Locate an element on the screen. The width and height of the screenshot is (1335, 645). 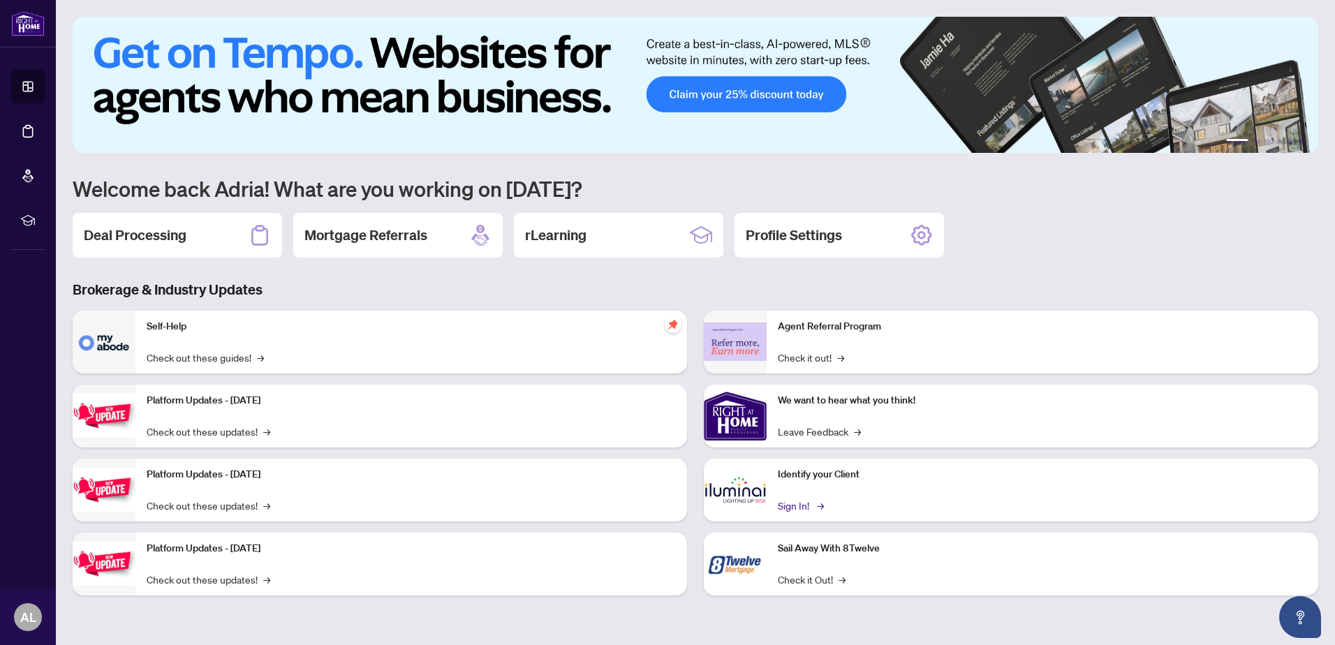
span: AL is located at coordinates (28, 617).